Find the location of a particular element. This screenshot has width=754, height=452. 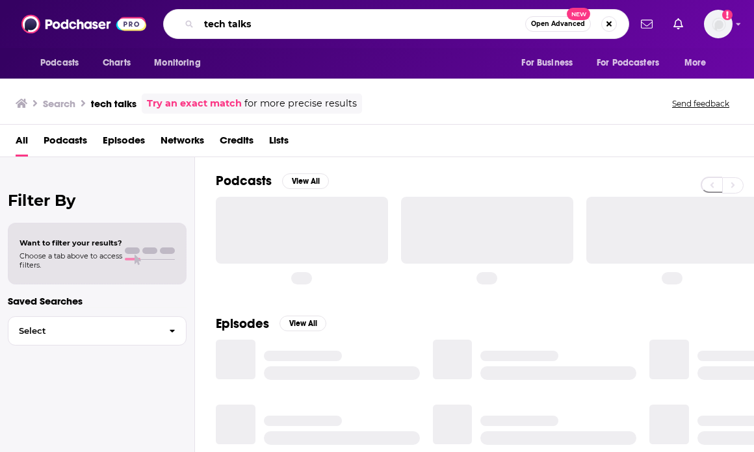

span: All is located at coordinates (21, 143).